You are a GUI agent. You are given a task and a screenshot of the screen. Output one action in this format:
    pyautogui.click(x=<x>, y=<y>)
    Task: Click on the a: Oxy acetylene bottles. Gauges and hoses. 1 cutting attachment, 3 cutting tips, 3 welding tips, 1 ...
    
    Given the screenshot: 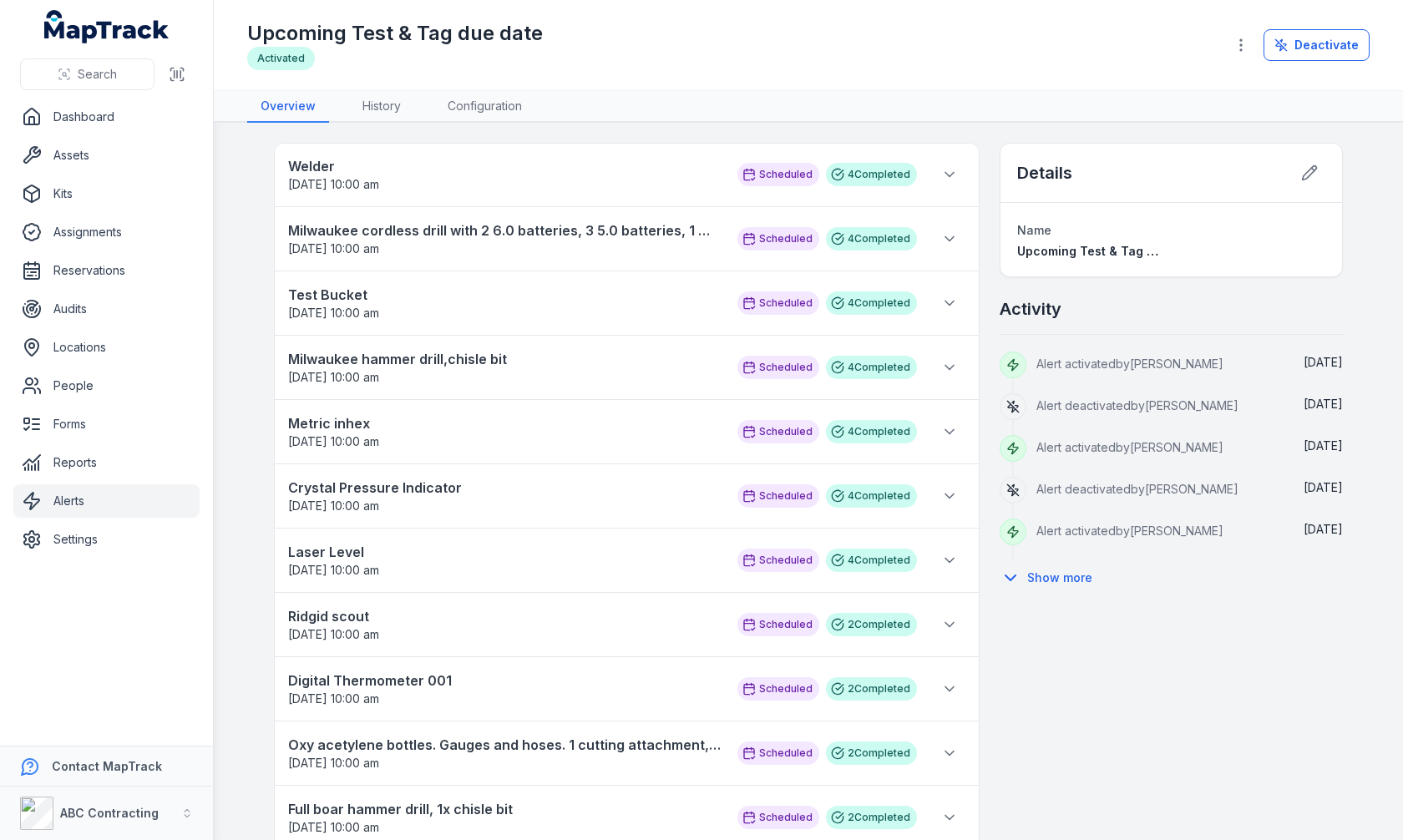 What is the action you would take?
    pyautogui.click(x=504, y=753)
    